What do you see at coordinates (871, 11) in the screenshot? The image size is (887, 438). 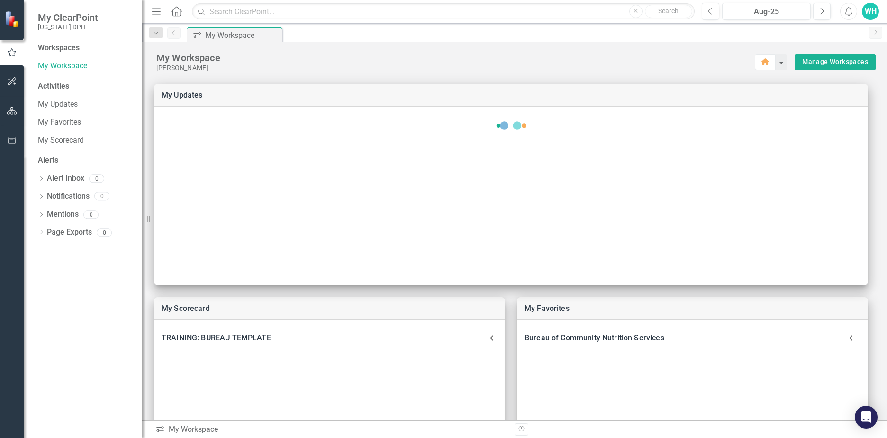 I see `button: WH` at bounding box center [871, 11].